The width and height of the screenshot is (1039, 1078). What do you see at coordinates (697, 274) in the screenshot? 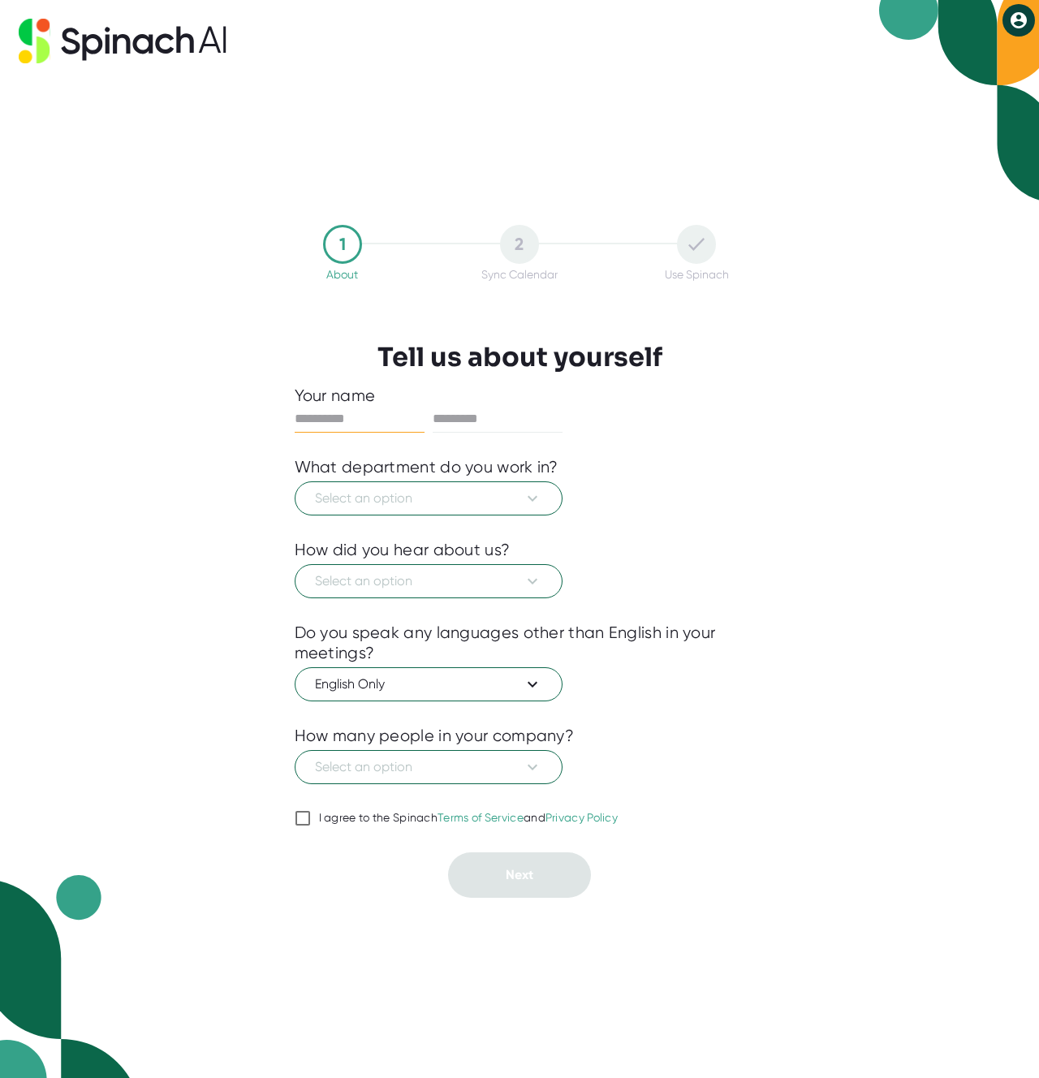
I see `div: Use Spinach` at bounding box center [697, 274].